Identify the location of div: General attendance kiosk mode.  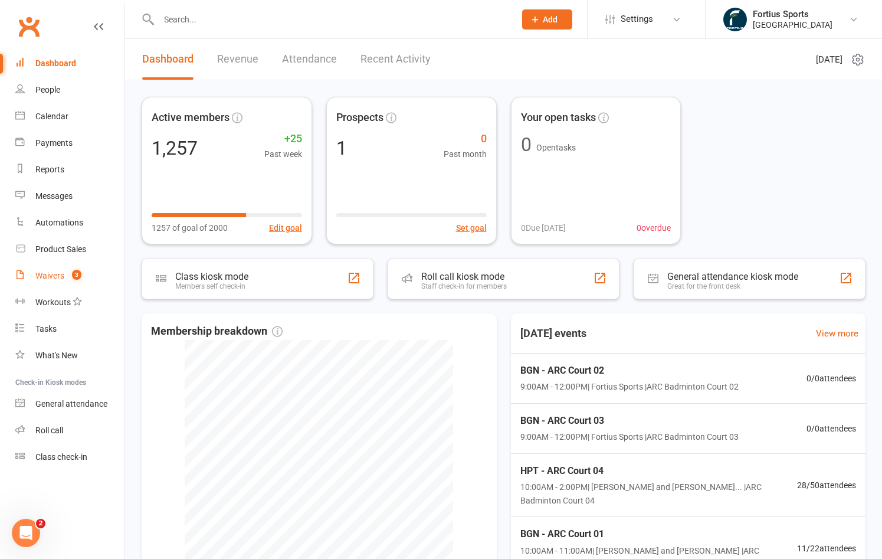
(733, 276).